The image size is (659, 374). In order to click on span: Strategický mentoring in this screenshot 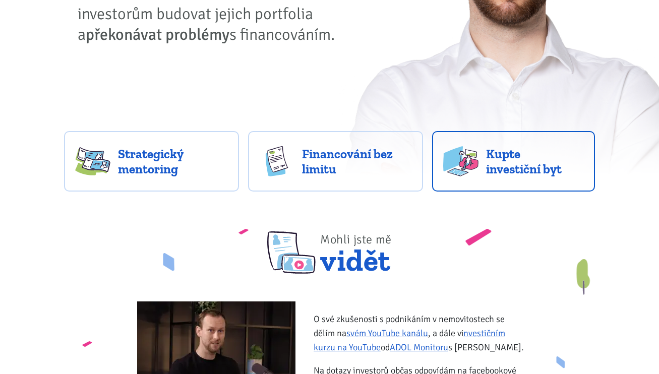, I will do `click(173, 161)`.